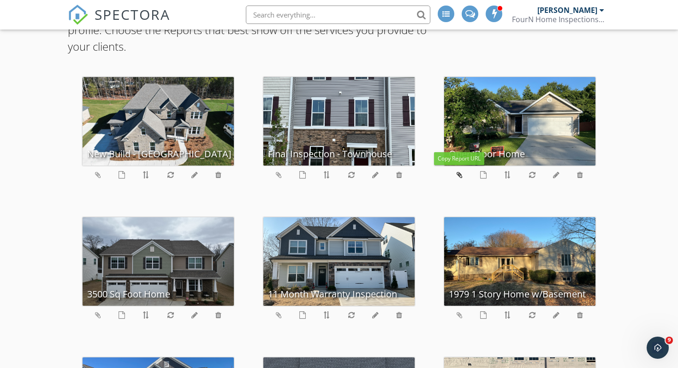 The image size is (678, 368). Describe the element at coordinates (338, 15) in the screenshot. I see `input: Search everything...` at that location.